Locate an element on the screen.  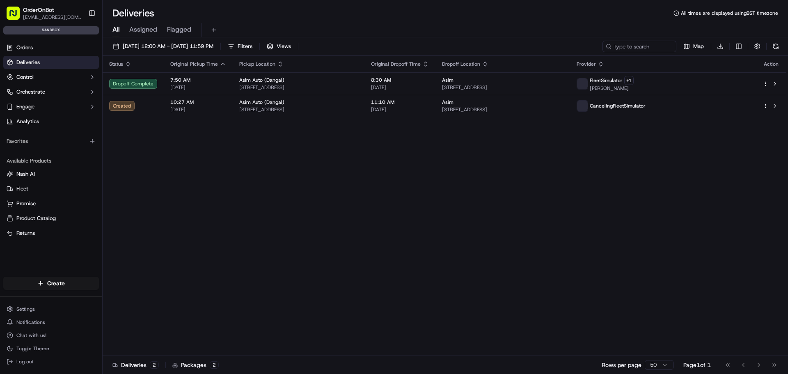
span: Log out is located at coordinates (25, 362).